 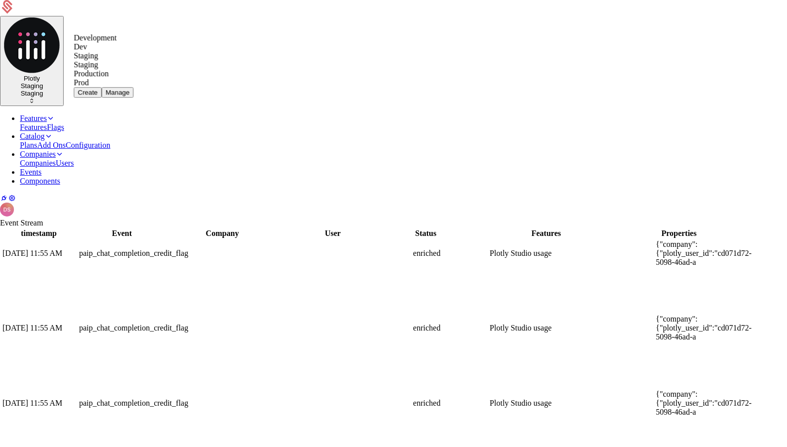 I want to click on button: Create, so click(x=88, y=92).